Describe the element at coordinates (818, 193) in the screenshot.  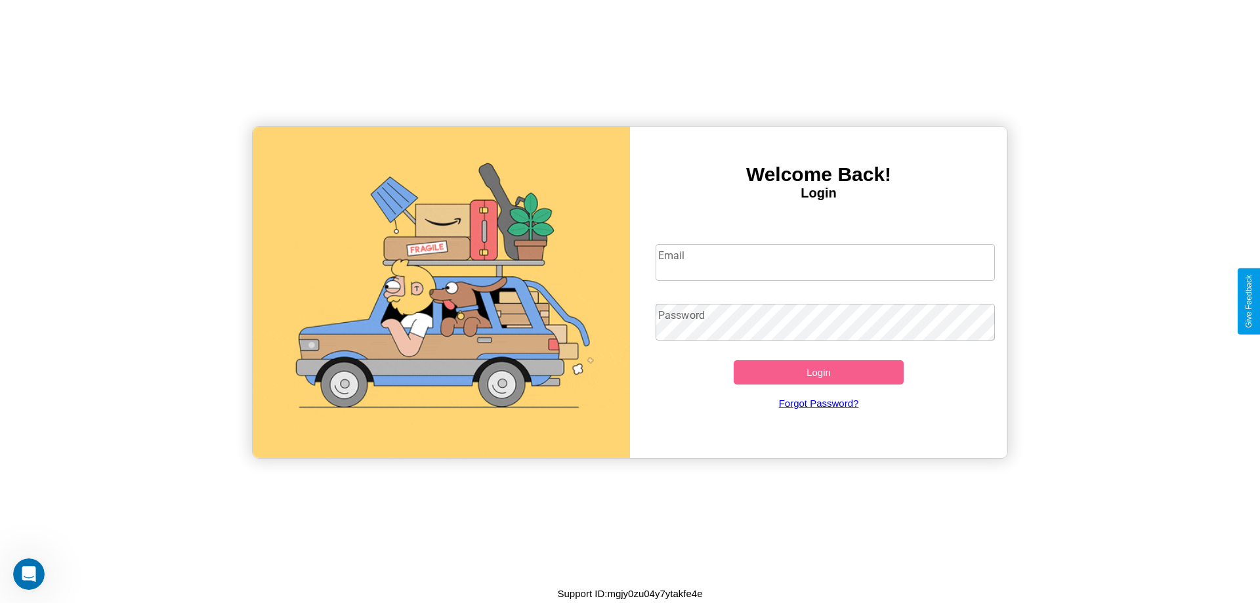
I see `h4: Login` at that location.